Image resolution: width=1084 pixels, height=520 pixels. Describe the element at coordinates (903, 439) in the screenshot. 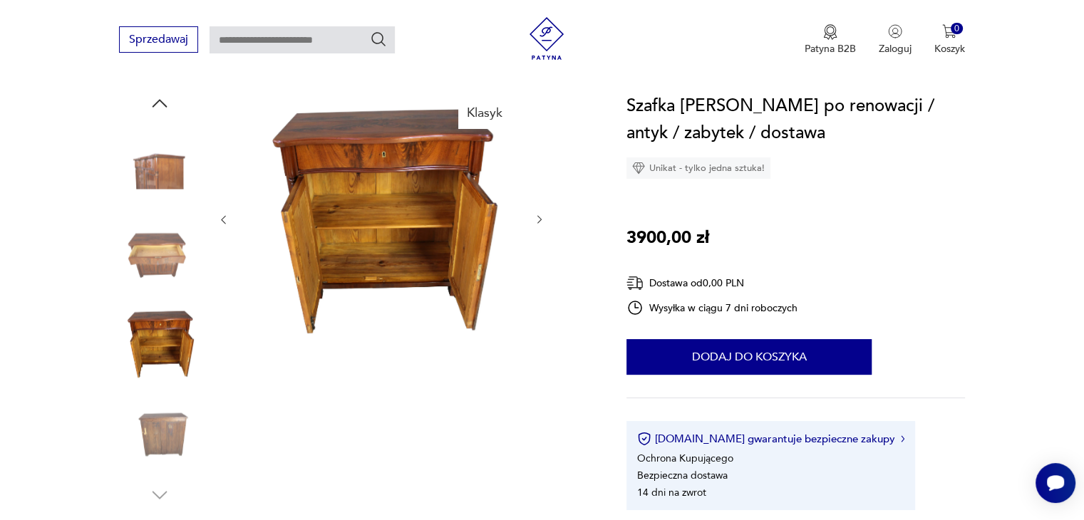

I see `img: Ikona strzałki w prawo` at that location.